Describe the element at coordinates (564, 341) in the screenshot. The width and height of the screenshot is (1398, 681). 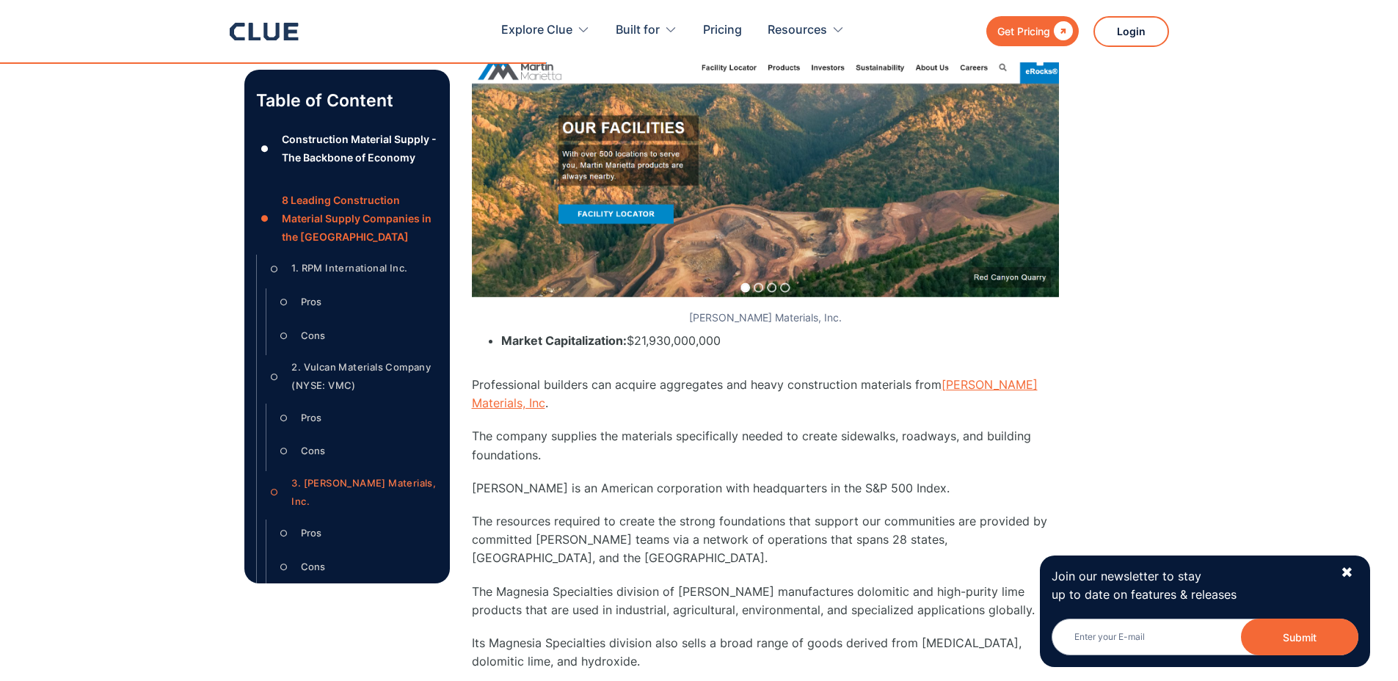
I see `strong: Market Capitalization:` at that location.